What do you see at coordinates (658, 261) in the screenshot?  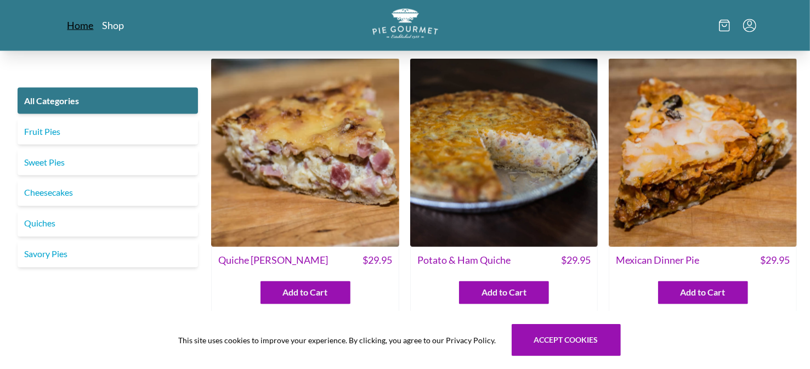 I see `span: Mexican Dinner Pie` at bounding box center [658, 261].